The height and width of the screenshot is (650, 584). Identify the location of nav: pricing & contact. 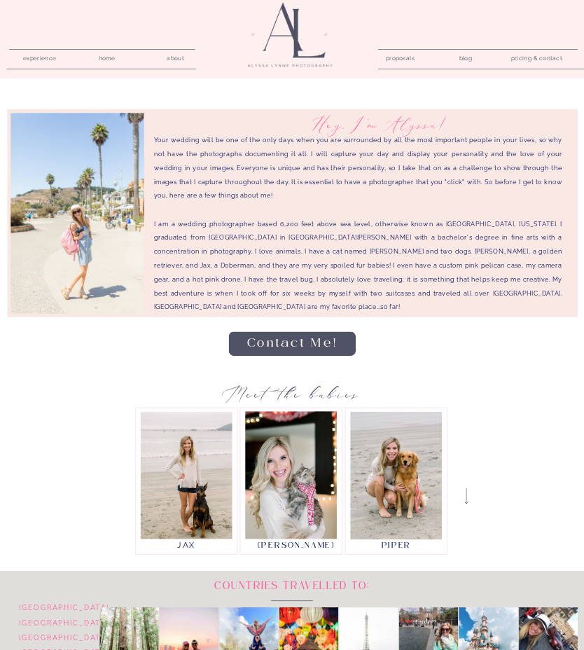
(536, 58).